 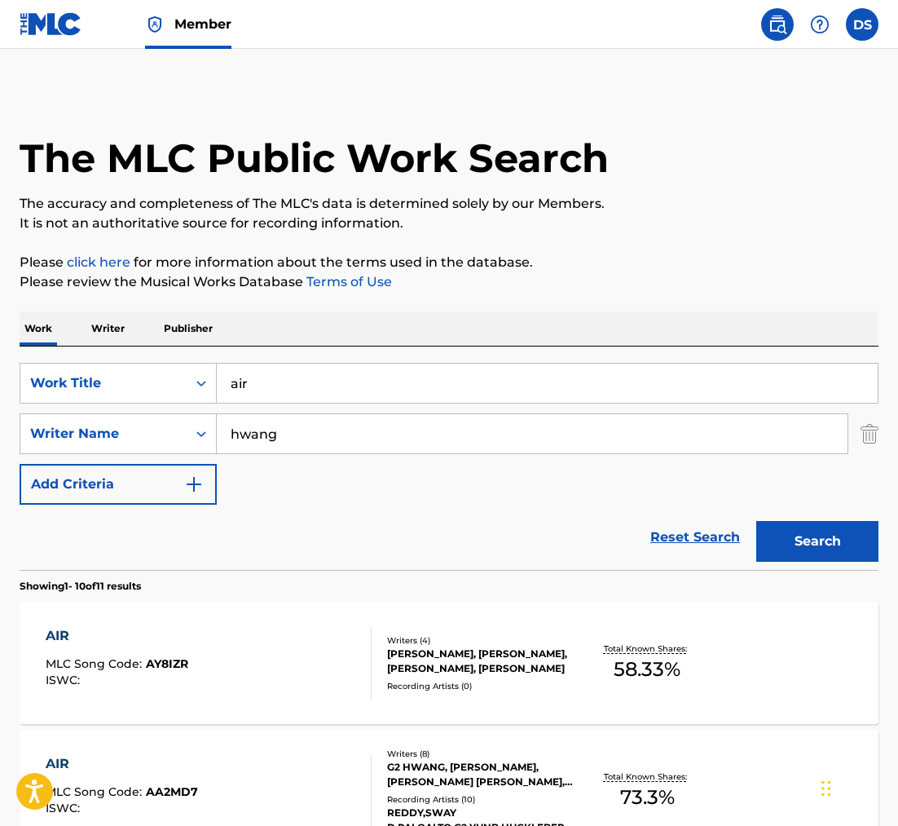 What do you see at coordinates (155, 24) in the screenshot?
I see `img: Top Rightsholder` at bounding box center [155, 24].